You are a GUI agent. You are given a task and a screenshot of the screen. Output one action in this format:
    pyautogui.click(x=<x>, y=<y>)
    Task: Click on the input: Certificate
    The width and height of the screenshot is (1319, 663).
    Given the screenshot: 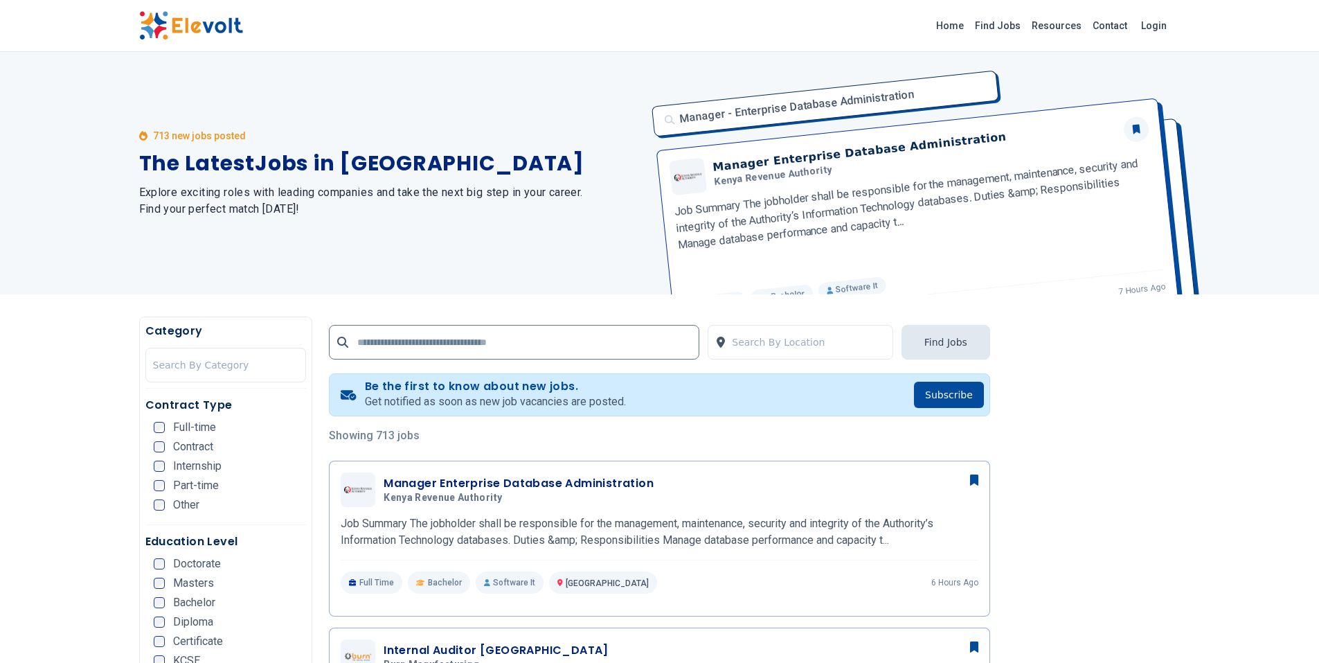 What is the action you would take?
    pyautogui.click(x=159, y=641)
    